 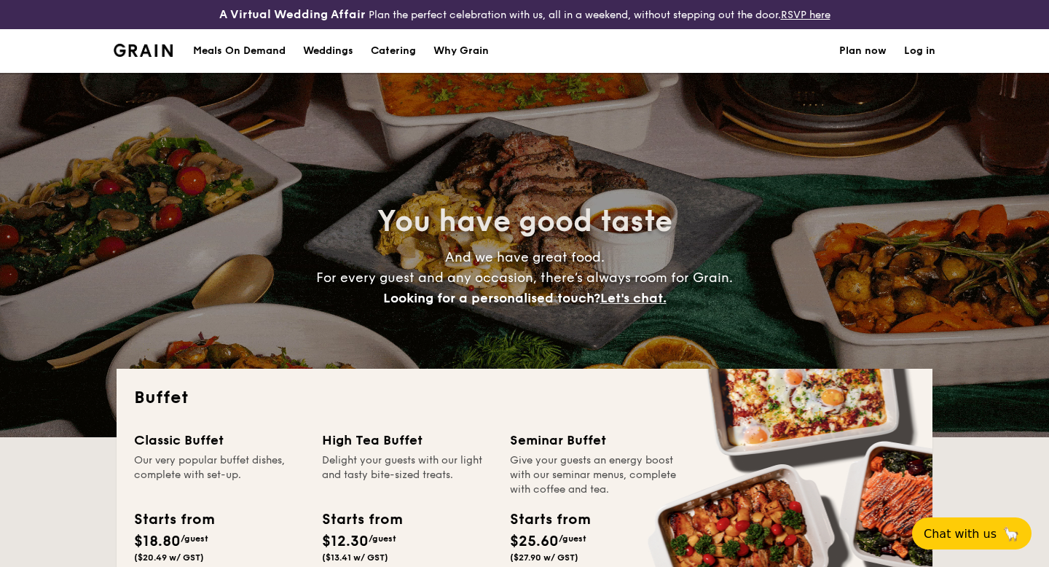 What do you see at coordinates (407, 440) in the screenshot?
I see `div: High Tea Buffet` at bounding box center [407, 440].